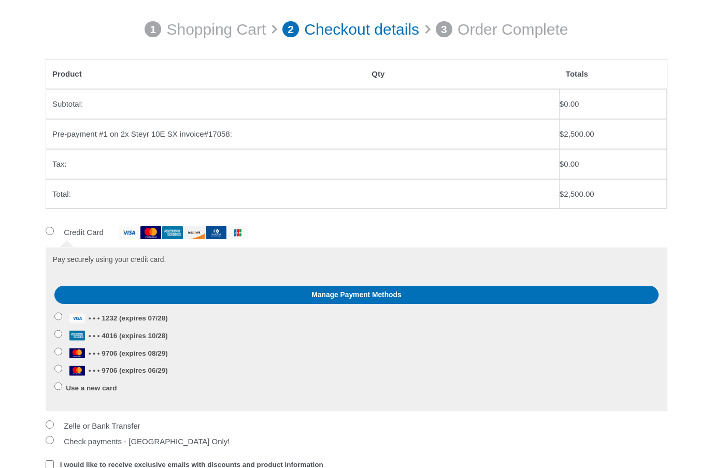 The image size is (713, 468). Describe the element at coordinates (356, 260) in the screenshot. I see `p: Pay securely using your credit card.` at that location.